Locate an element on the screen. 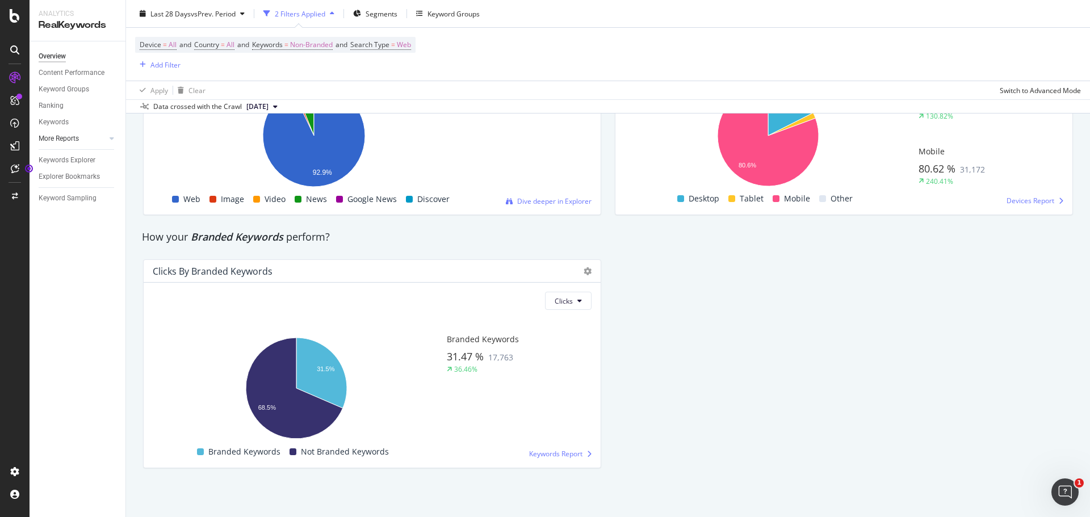  span: Tablet is located at coordinates (751, 199).